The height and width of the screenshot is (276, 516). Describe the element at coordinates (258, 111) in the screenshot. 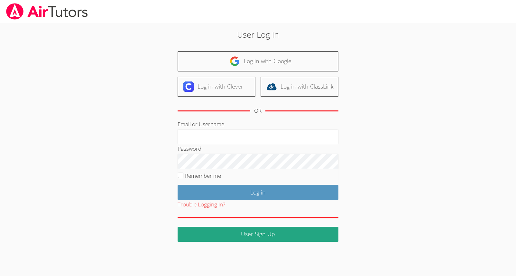

I see `div: OR` at that location.